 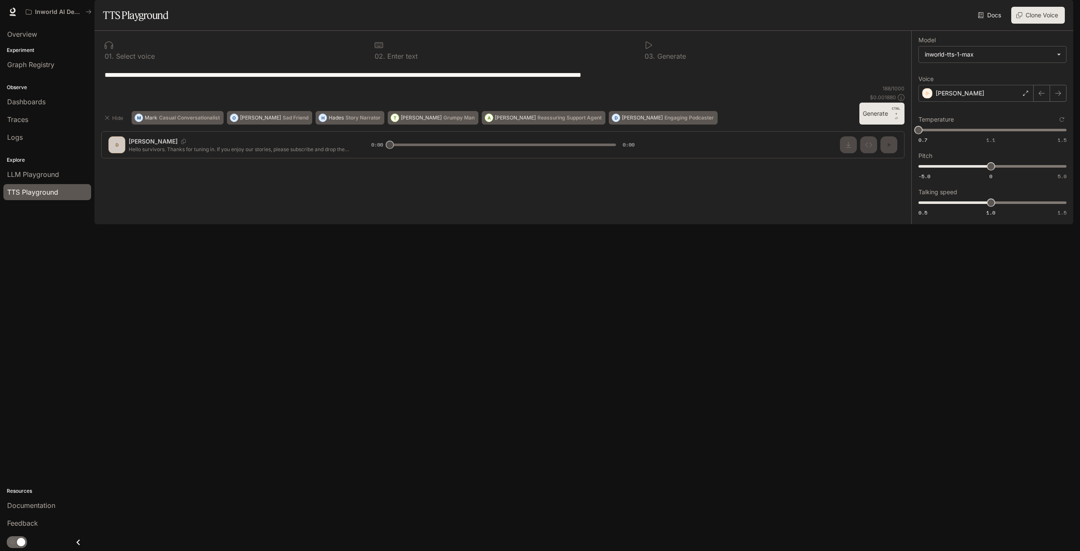 What do you see at coordinates (896, 111) in the screenshot?
I see `p: CTRL +` at bounding box center [896, 111].